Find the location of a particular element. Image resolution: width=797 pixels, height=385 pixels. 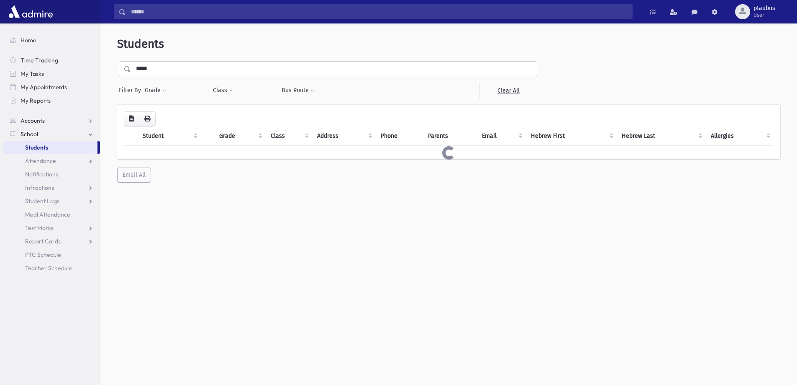

a: My Tasks is located at coordinates (51, 74).